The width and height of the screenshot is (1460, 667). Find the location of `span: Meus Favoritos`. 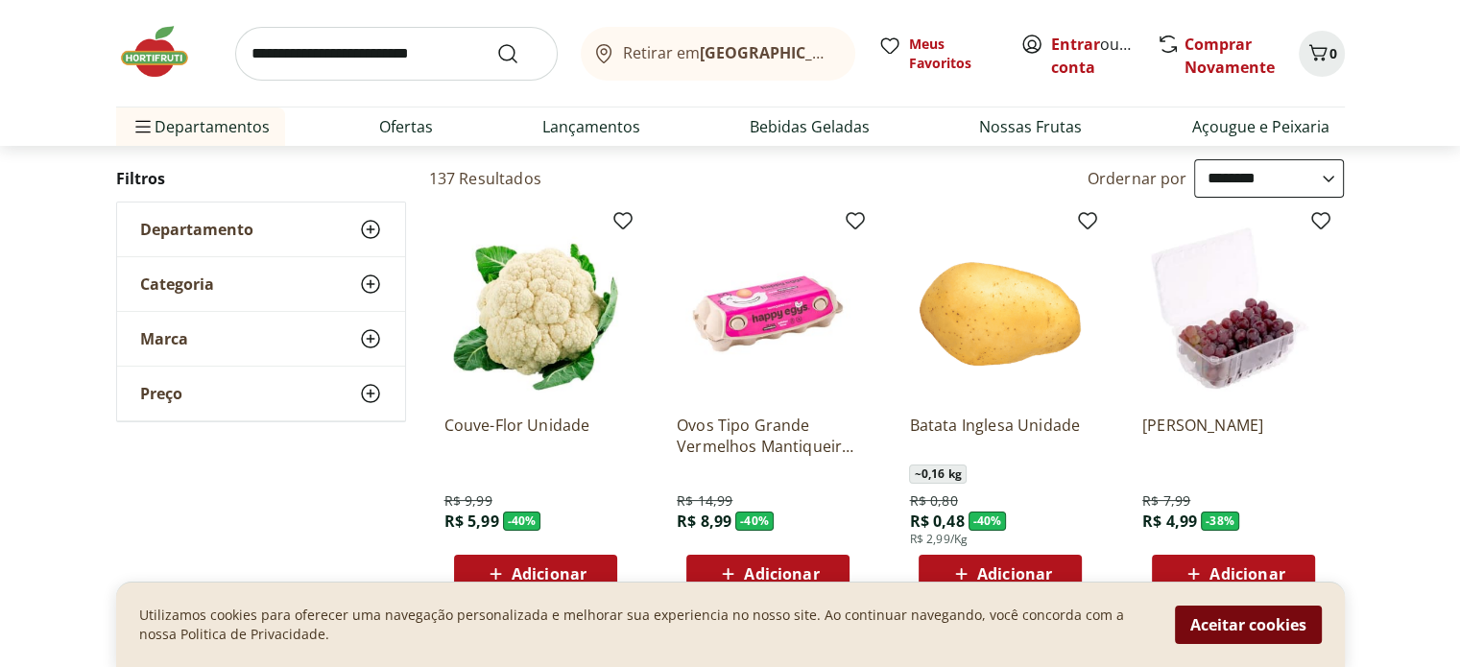

span: Meus Favoritos is located at coordinates (953, 54).